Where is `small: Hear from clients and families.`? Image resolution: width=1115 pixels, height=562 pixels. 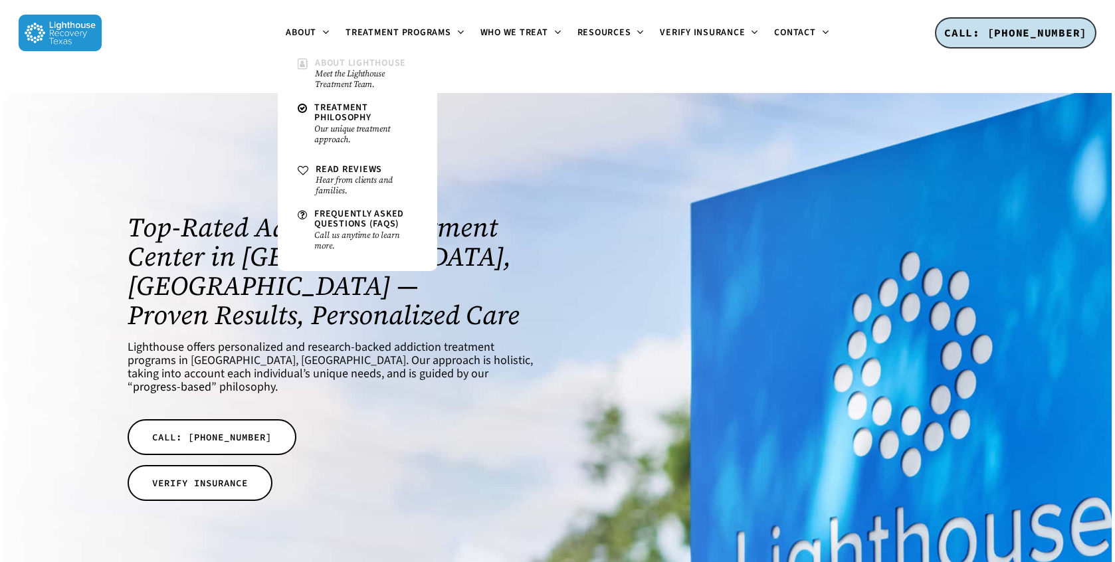 small: Hear from clients and families. is located at coordinates (366, 185).